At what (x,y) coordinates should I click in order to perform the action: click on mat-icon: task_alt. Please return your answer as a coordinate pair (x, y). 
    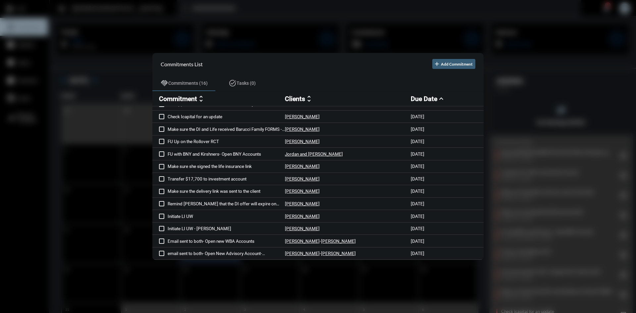
    Looking at the image, I should click on (233, 83).